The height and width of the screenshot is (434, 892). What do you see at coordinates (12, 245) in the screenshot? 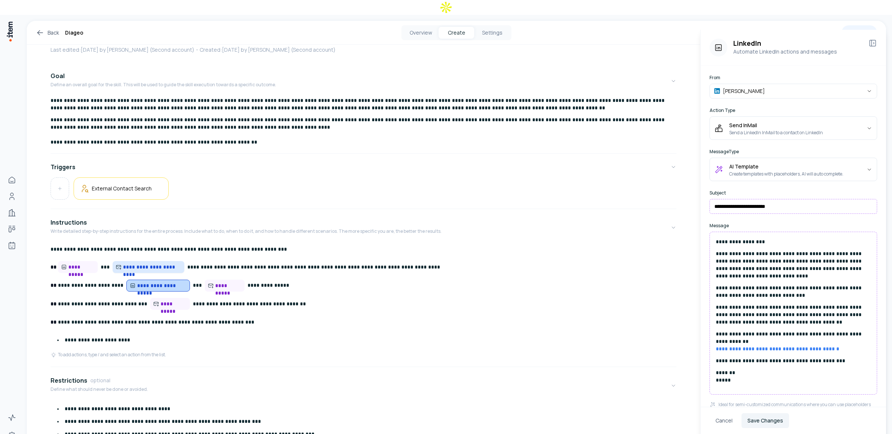
I see `a: Agents` at bounding box center [12, 245].